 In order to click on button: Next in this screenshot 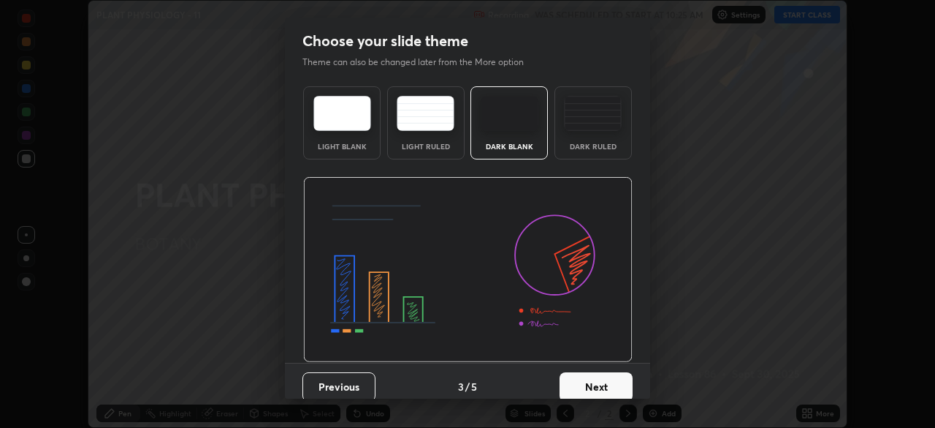, I will do `click(596, 387)`.